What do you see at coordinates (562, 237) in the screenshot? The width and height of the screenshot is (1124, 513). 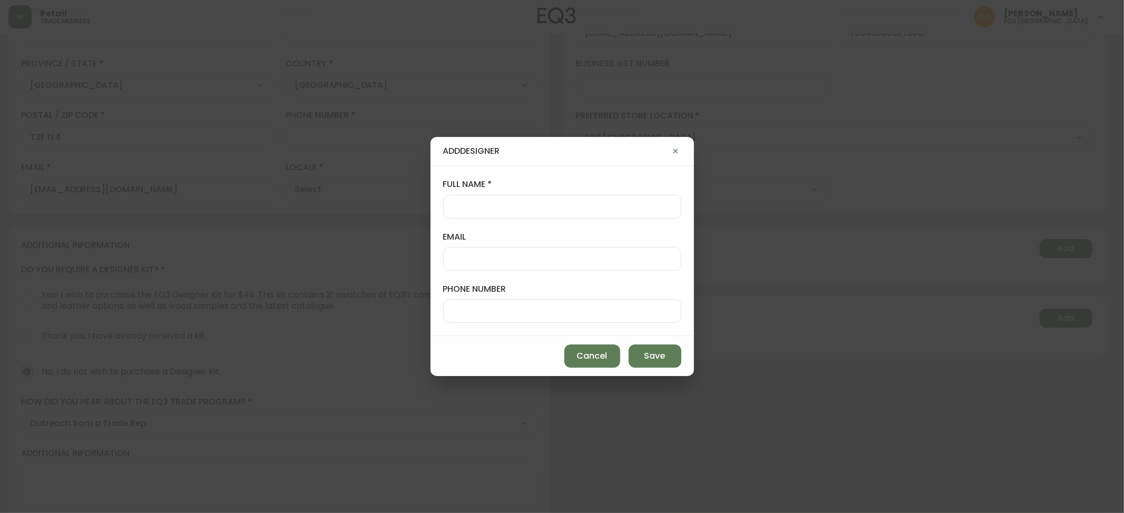 I see `label: email` at bounding box center [562, 237].